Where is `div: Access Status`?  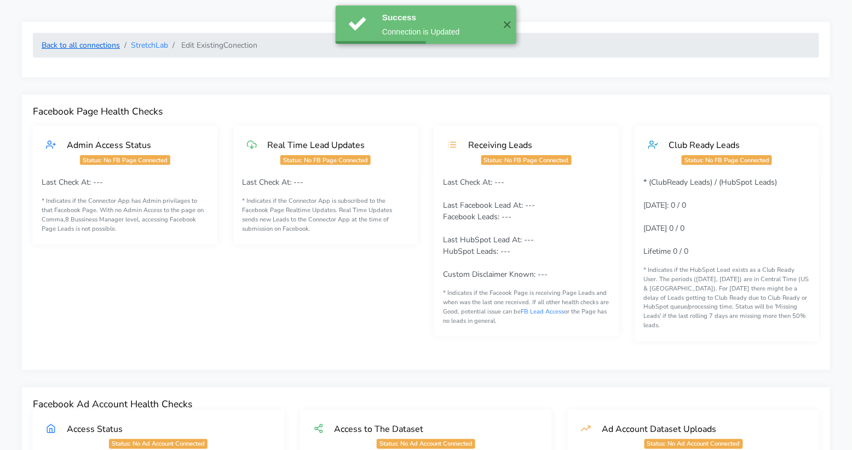
div: Access Status is located at coordinates (163, 428).